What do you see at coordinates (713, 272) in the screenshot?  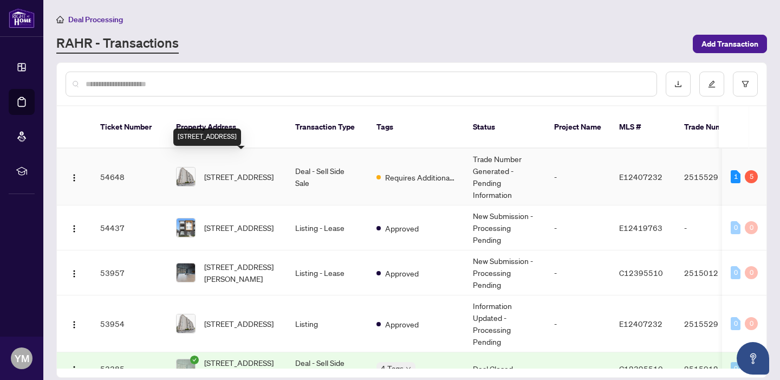 I see `td: 2515012` at bounding box center [713, 272].